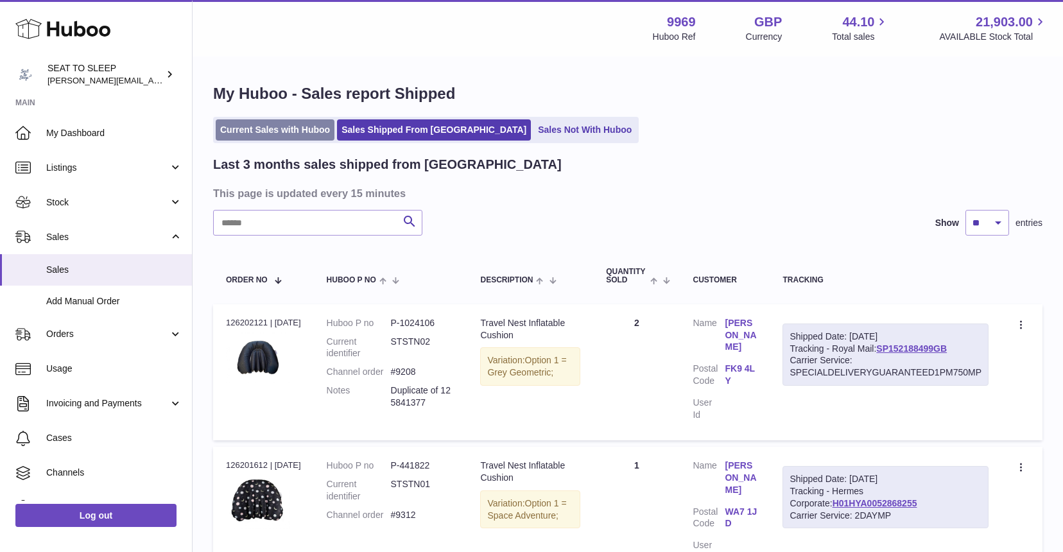 This screenshot has height=552, width=1063. Describe the element at coordinates (526, 509) in the screenshot. I see `span: Option 1 = Space Adventure;` at that location.